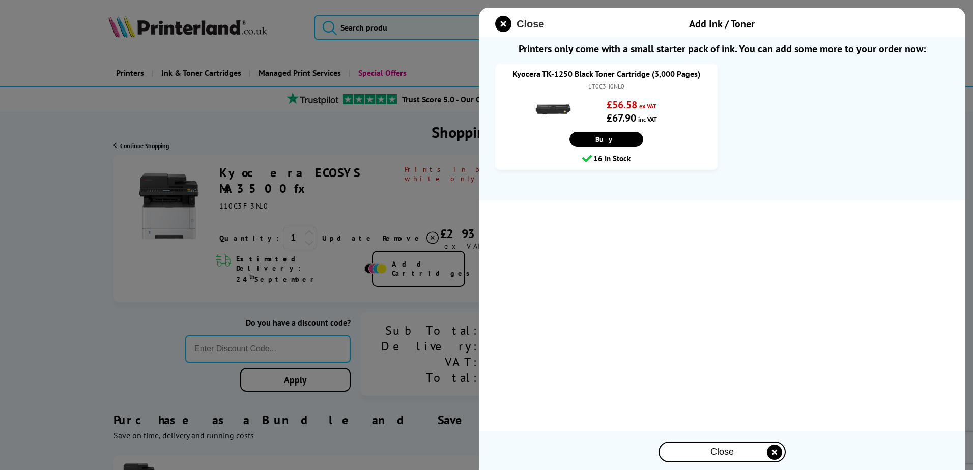 The image size is (973, 470). Describe the element at coordinates (722, 49) in the screenshot. I see `span: Printers only come with a small starter pack of ink. You can add some more to your order now:` at that location.